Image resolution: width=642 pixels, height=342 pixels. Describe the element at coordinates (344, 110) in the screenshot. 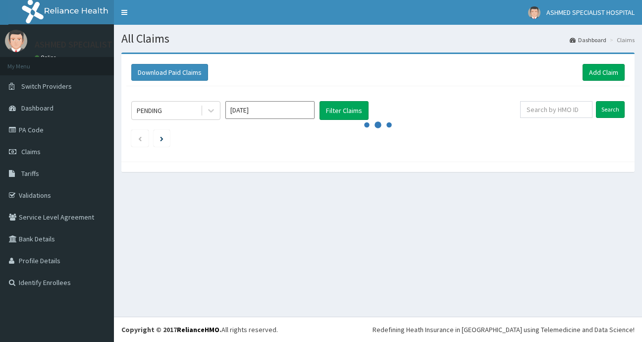

I see `button: Filter Claims` at that location.